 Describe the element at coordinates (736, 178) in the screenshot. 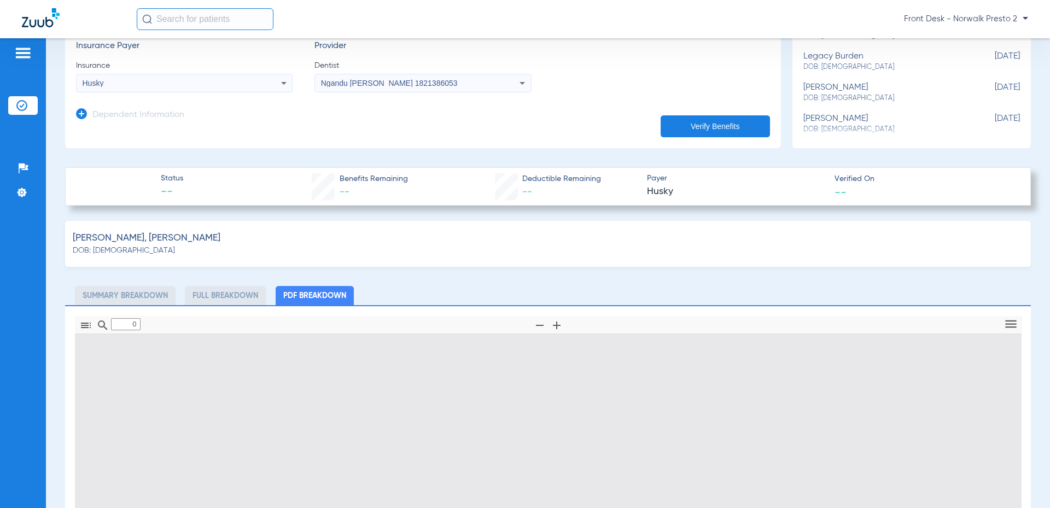

I see `span: Payer` at that location.